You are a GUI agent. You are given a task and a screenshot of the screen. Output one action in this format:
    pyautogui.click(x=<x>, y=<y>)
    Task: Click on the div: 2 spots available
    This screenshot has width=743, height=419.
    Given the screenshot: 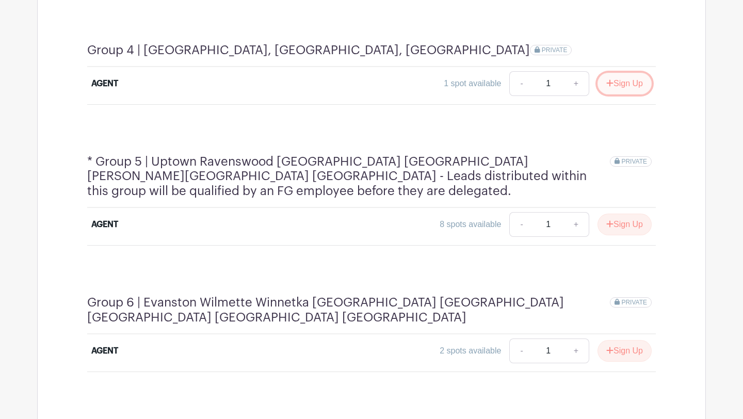 What is the action you would take?
    pyautogui.click(x=470, y=351)
    